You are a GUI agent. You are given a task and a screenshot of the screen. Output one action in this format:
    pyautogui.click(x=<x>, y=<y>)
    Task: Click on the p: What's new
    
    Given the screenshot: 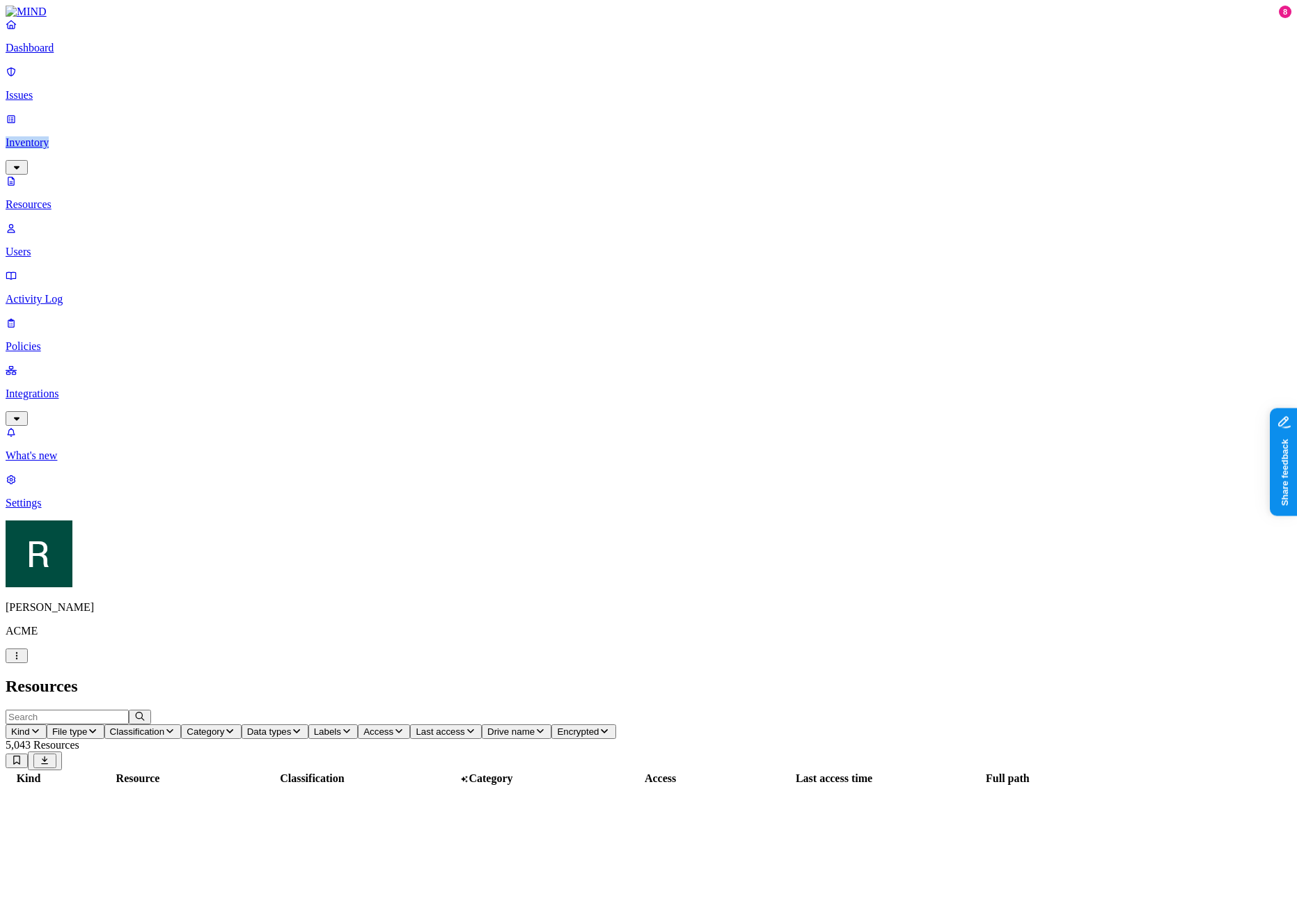 What is the action you would take?
    pyautogui.click(x=648, y=456)
    